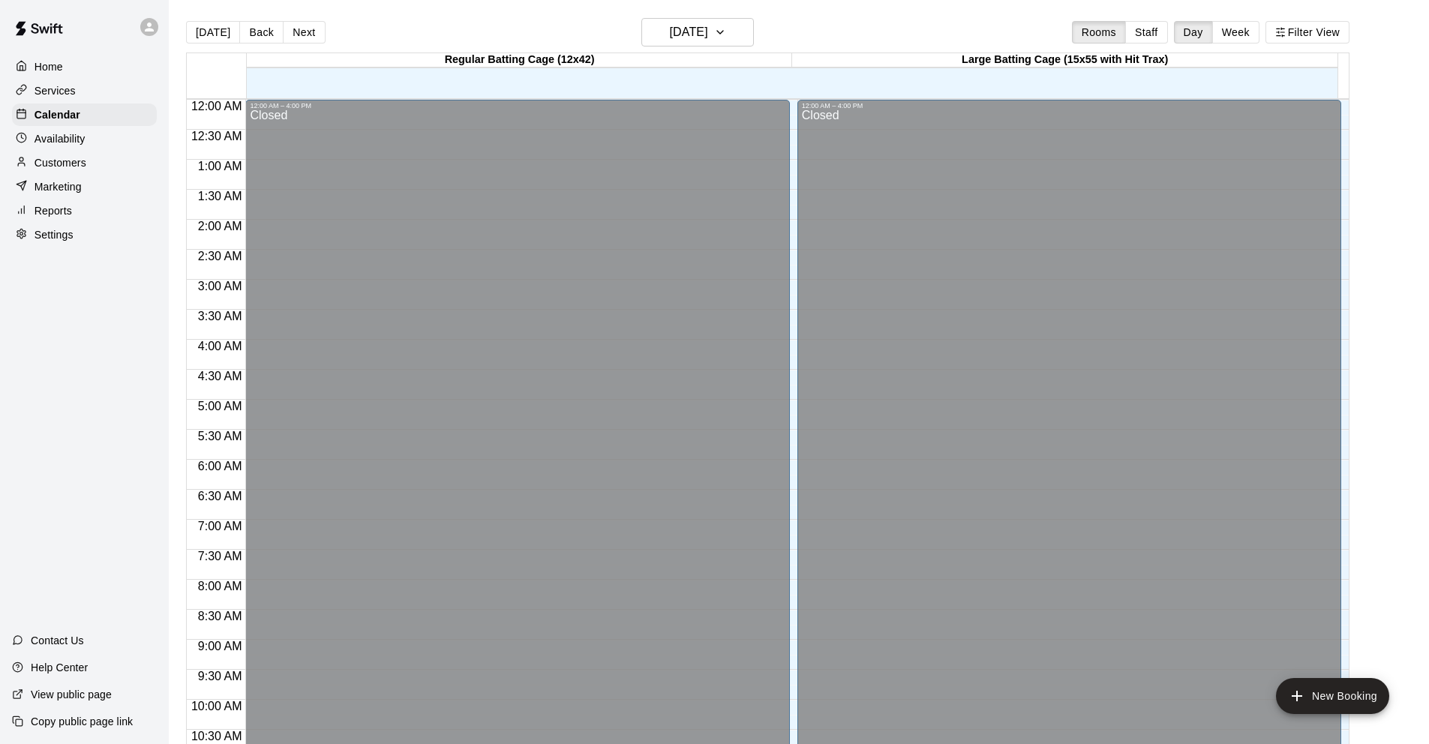  What do you see at coordinates (84, 67) in the screenshot?
I see `div: Home` at bounding box center [84, 67].